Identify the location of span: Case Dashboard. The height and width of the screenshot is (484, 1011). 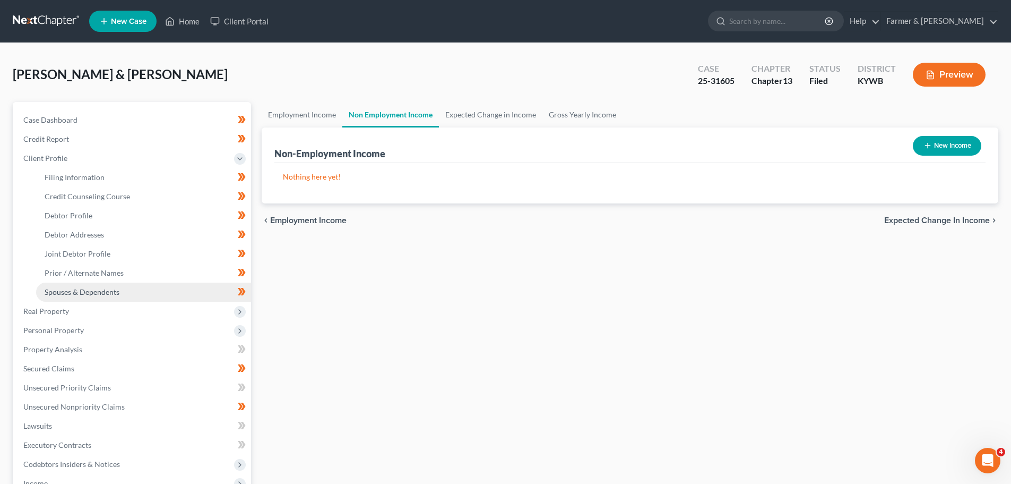
(50, 119).